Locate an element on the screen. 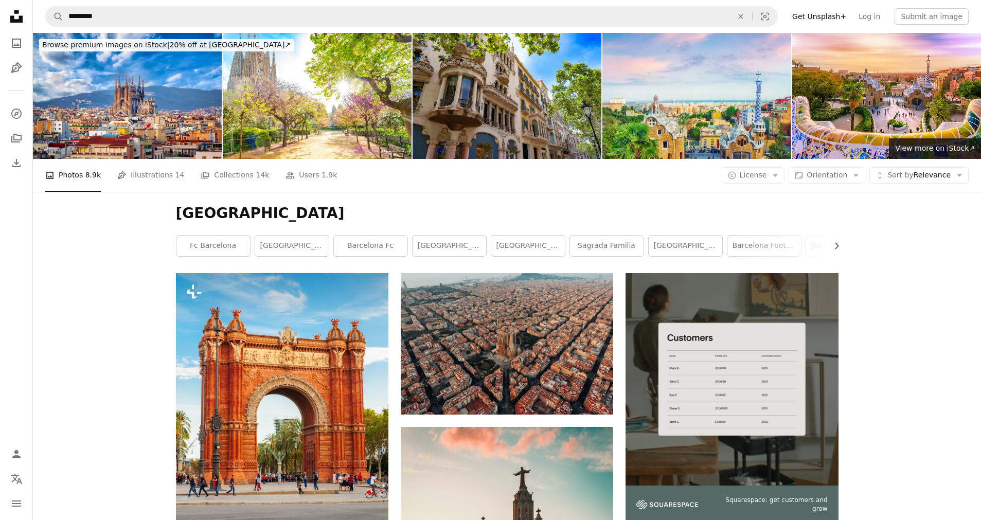 Image resolution: width=981 pixels, height=520 pixels. a: View more on iStock↗ is located at coordinates (935, 149).